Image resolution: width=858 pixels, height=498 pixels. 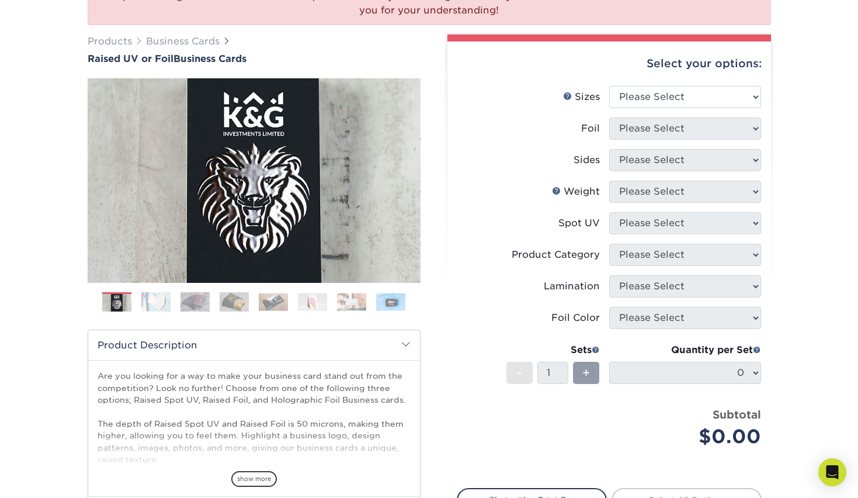 What do you see at coordinates (313, 301) in the screenshot?
I see `img: Business Cards 06` at bounding box center [313, 301].